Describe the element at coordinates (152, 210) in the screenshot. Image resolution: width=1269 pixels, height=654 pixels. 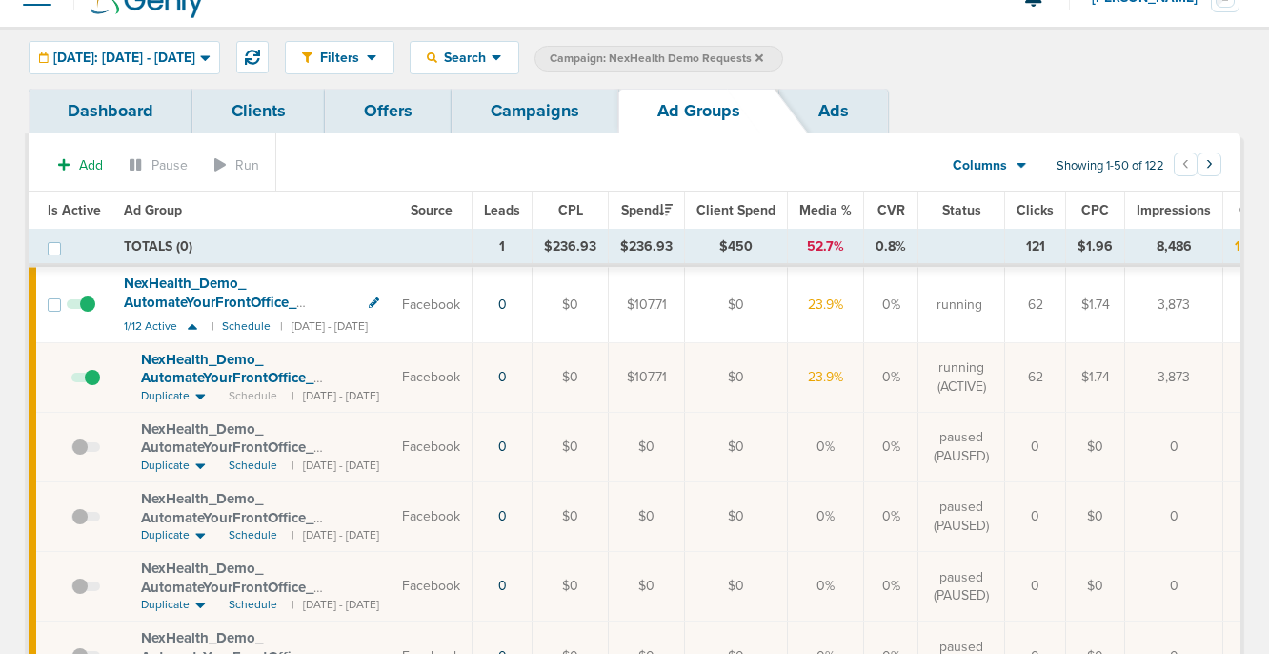
I see `span: Ad Group` at that location.